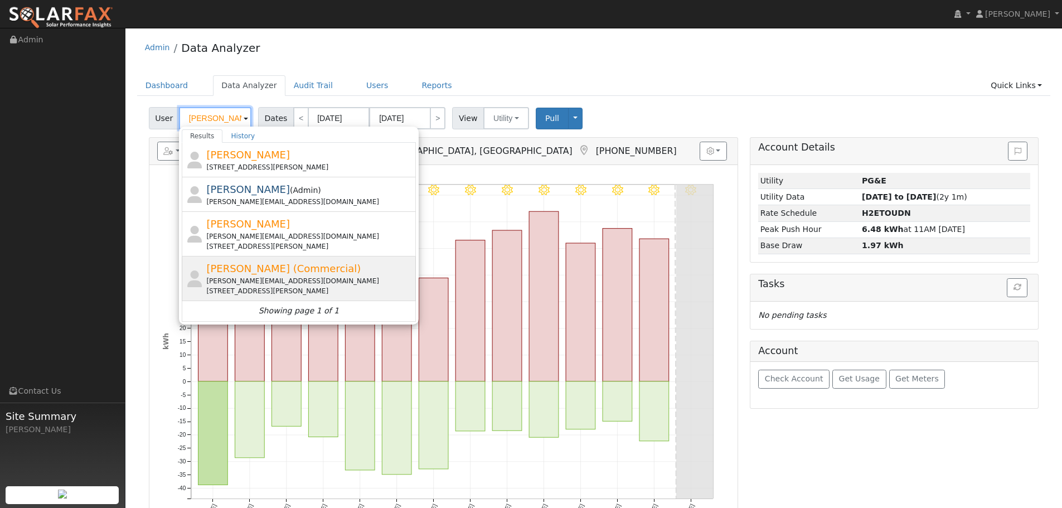  I want to click on span: Check Account, so click(794, 379).